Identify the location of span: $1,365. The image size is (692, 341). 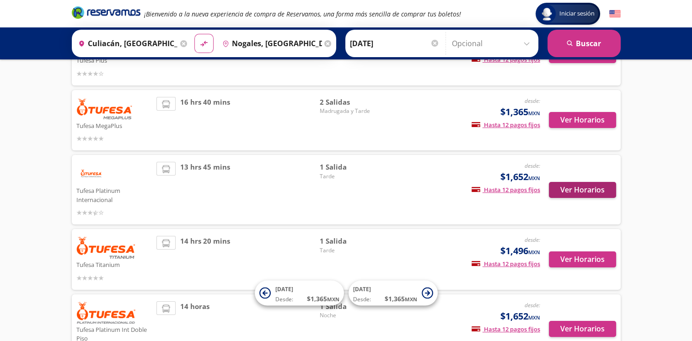
(520, 112).